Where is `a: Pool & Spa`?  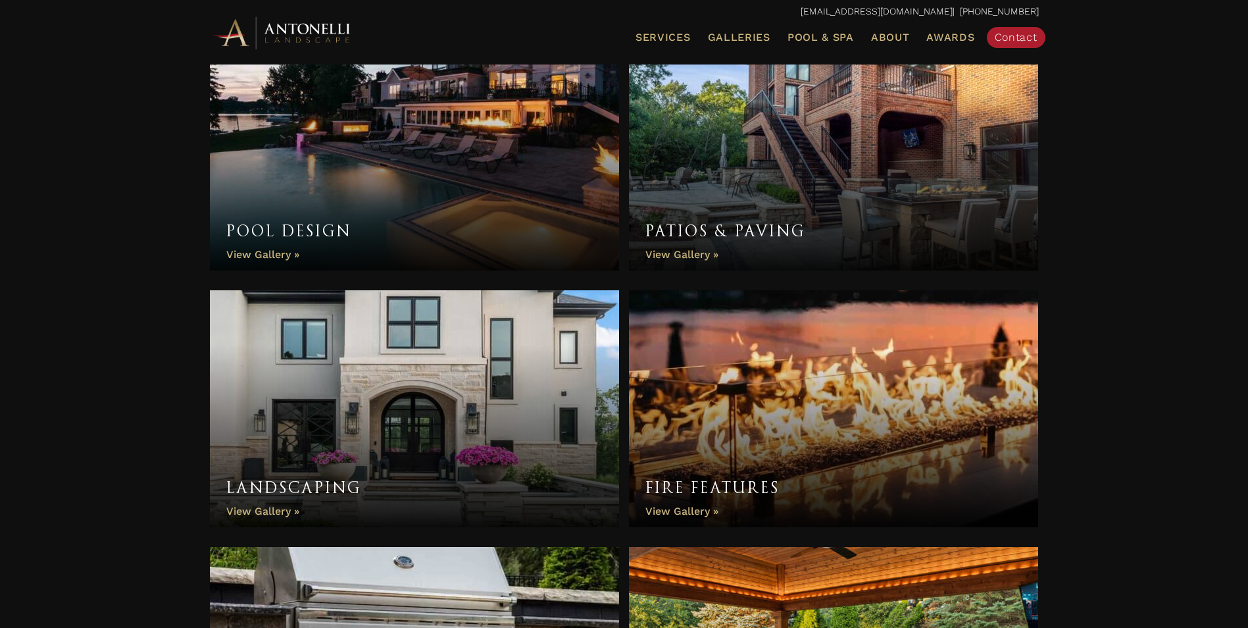 a: Pool & Spa is located at coordinates (821, 38).